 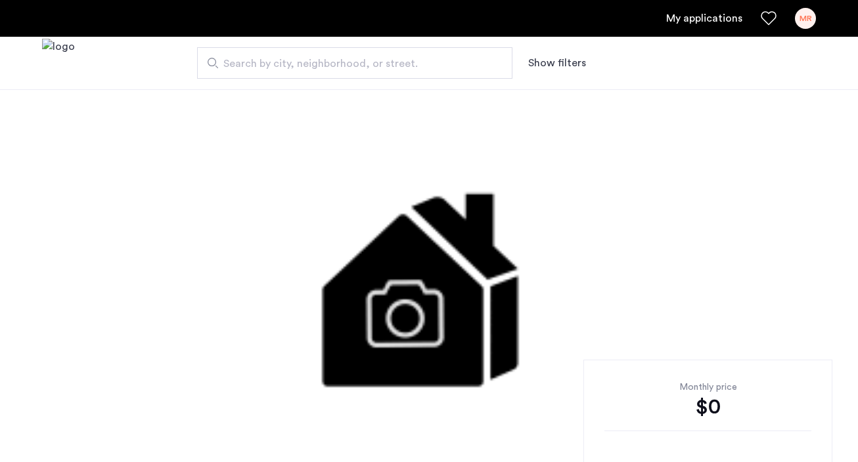 I want to click on div: MR, so click(x=805, y=18).